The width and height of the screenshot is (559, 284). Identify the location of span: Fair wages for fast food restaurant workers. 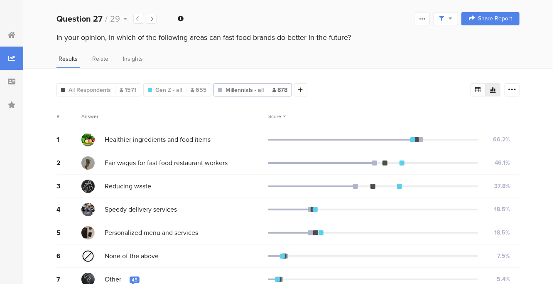
(166, 162).